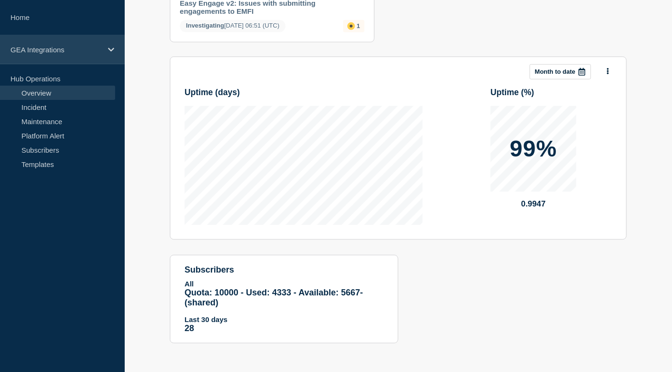 The height and width of the screenshot is (372, 672). Describe the element at coordinates (533, 204) in the screenshot. I see `p: 0.9947` at that location.